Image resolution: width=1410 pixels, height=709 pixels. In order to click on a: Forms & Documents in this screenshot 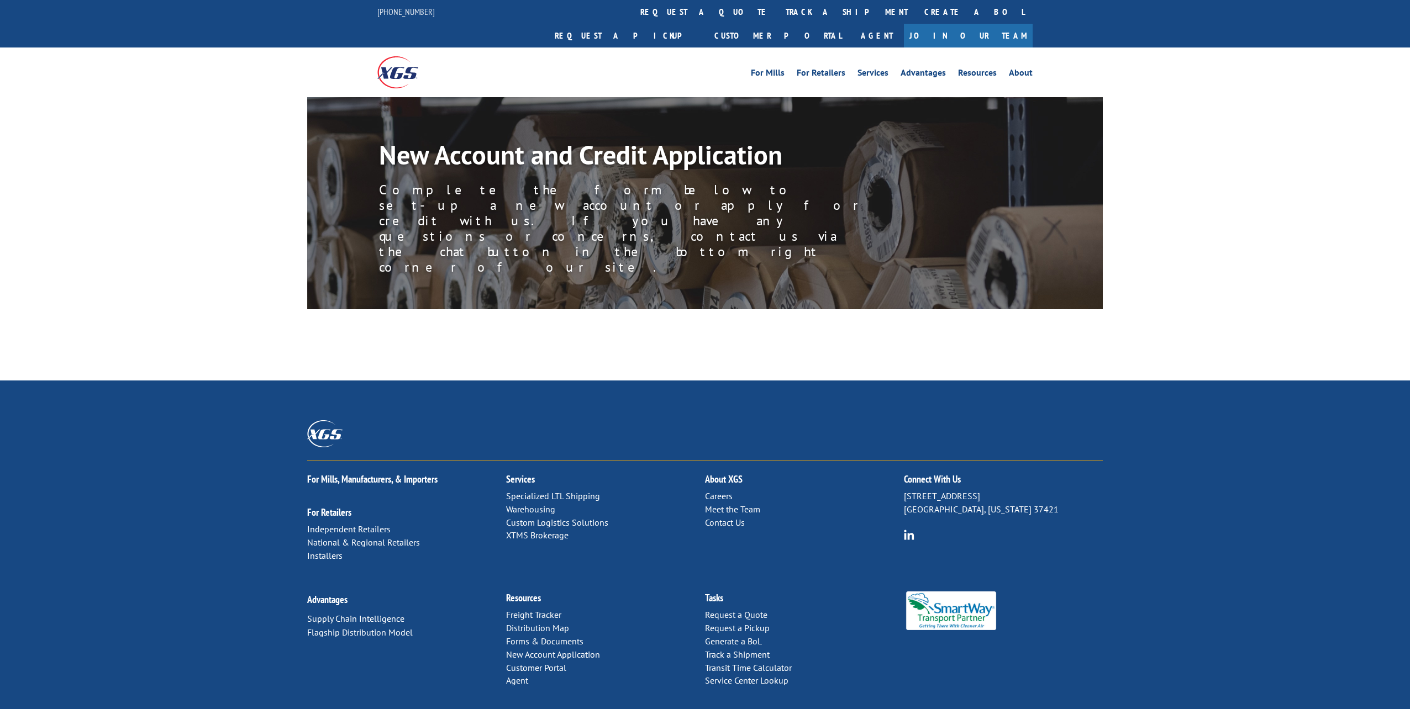, I will do `click(545, 641)`.